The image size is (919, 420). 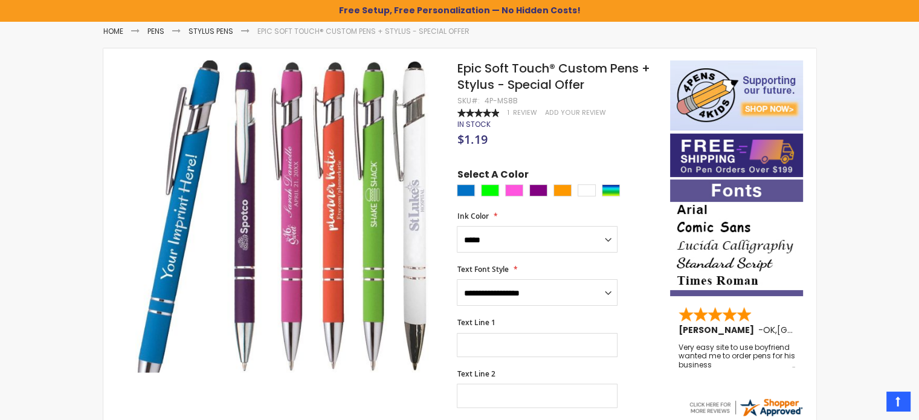 I want to click on span: In stock, so click(x=473, y=124).